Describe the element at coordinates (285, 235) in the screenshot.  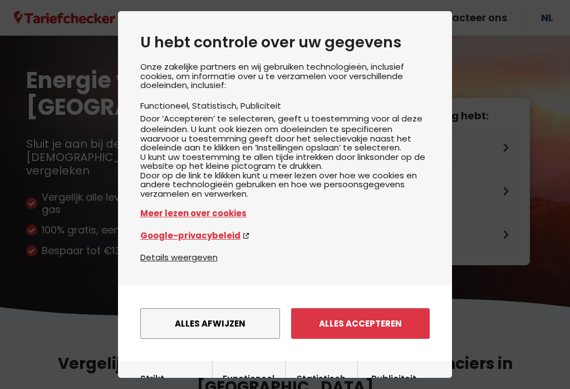
I see `a: Google-privacybeleid` at that location.